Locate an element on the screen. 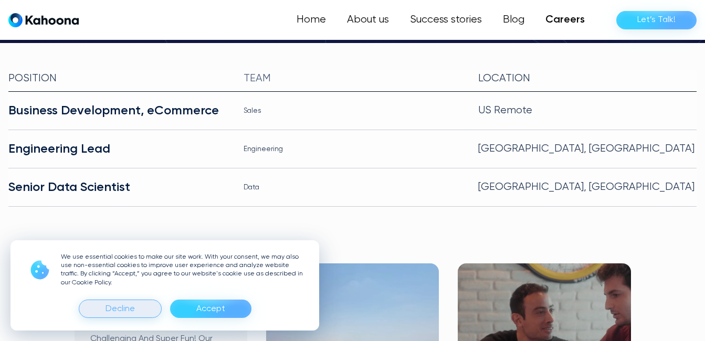  a: Business Development, eCommerceSalesUS Remote is located at coordinates (352, 111).